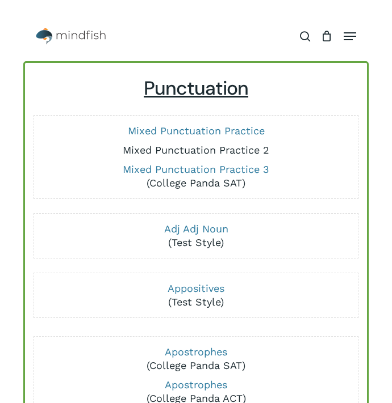  I want to click on a: Cart, so click(326, 36).